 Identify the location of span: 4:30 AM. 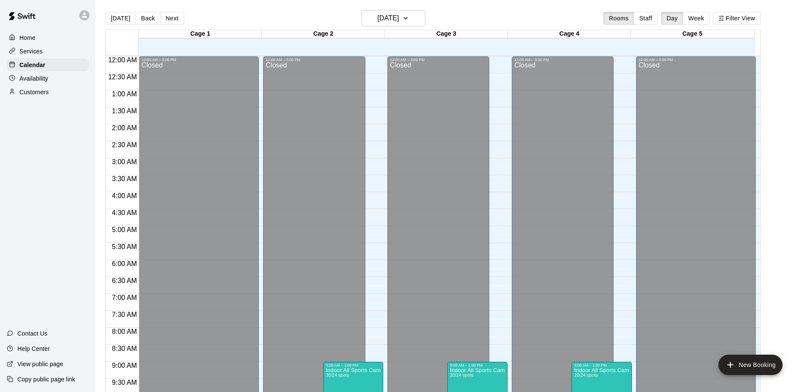
(124, 213).